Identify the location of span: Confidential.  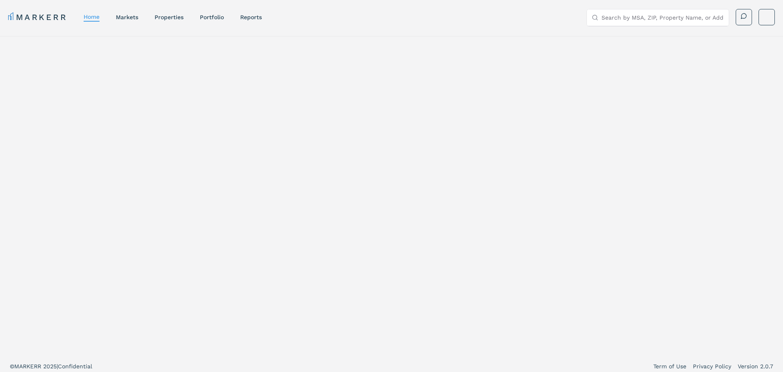
(75, 366).